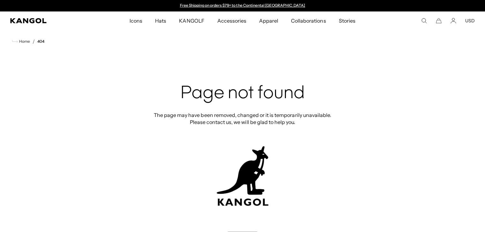  Describe the element at coordinates (243, 94) in the screenshot. I see `h2: Page not found` at that location.